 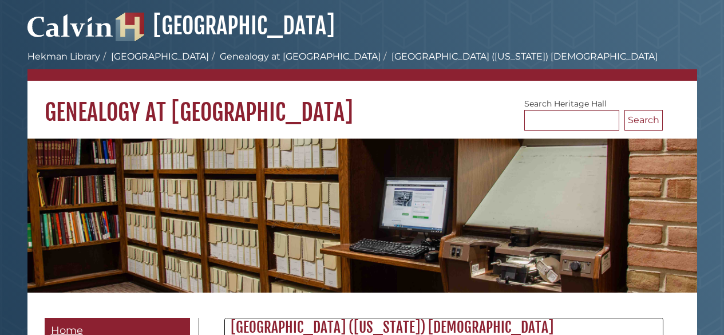 What do you see at coordinates (70, 25) in the screenshot?
I see `img: Calvin` at bounding box center [70, 25].